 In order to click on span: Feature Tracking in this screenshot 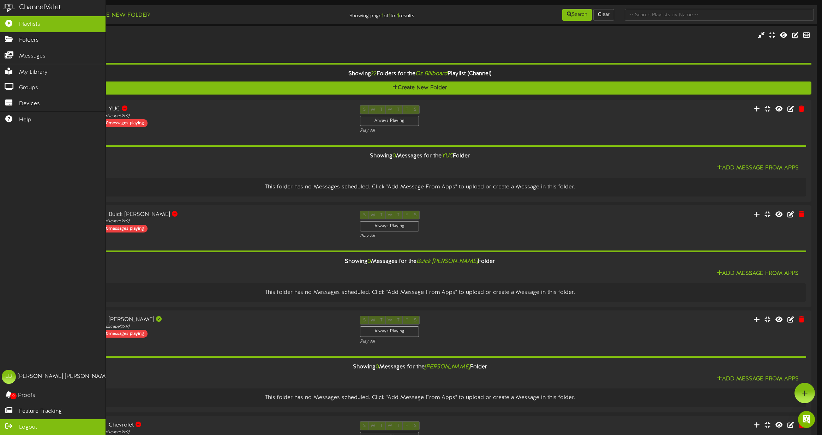, I will do `click(40, 411)`.